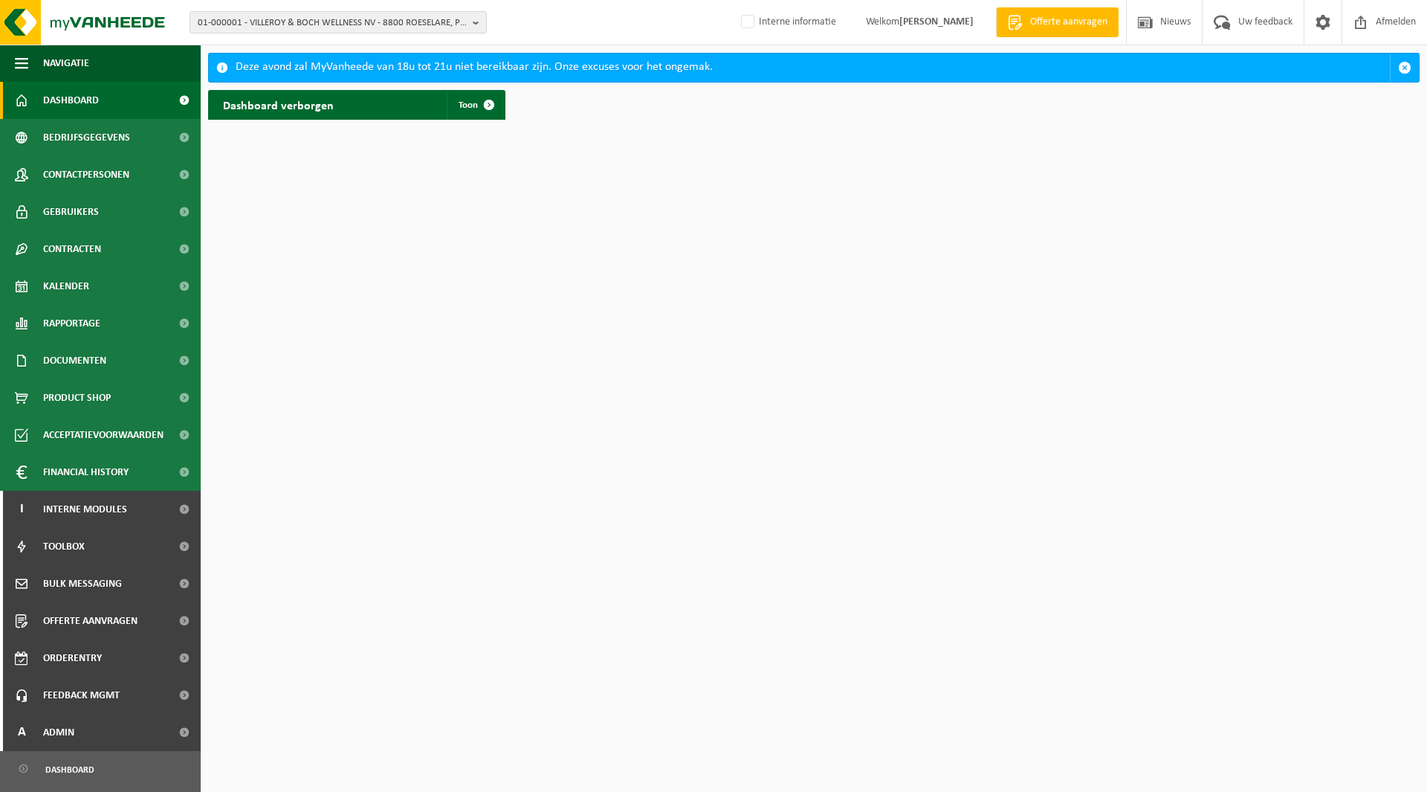 The height and width of the screenshot is (792, 1427). What do you see at coordinates (103, 435) in the screenshot?
I see `span: Acceptatievoorwaarden` at bounding box center [103, 435].